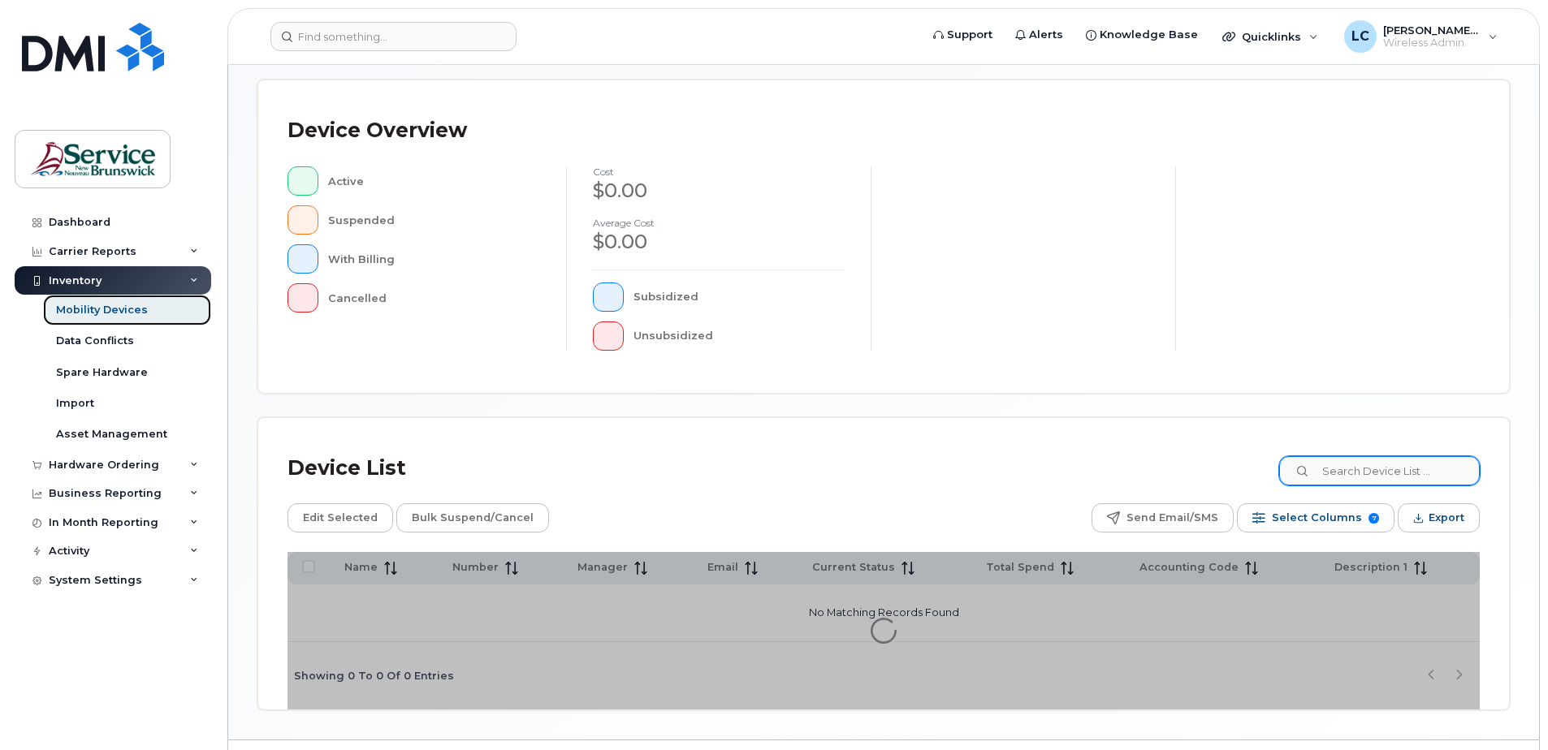 Image resolution: width=1548 pixels, height=750 pixels. Describe the element at coordinates (1420, 37) in the screenshot. I see `div: Lenentine, Carrie (EECD/EDPE)` at that location.